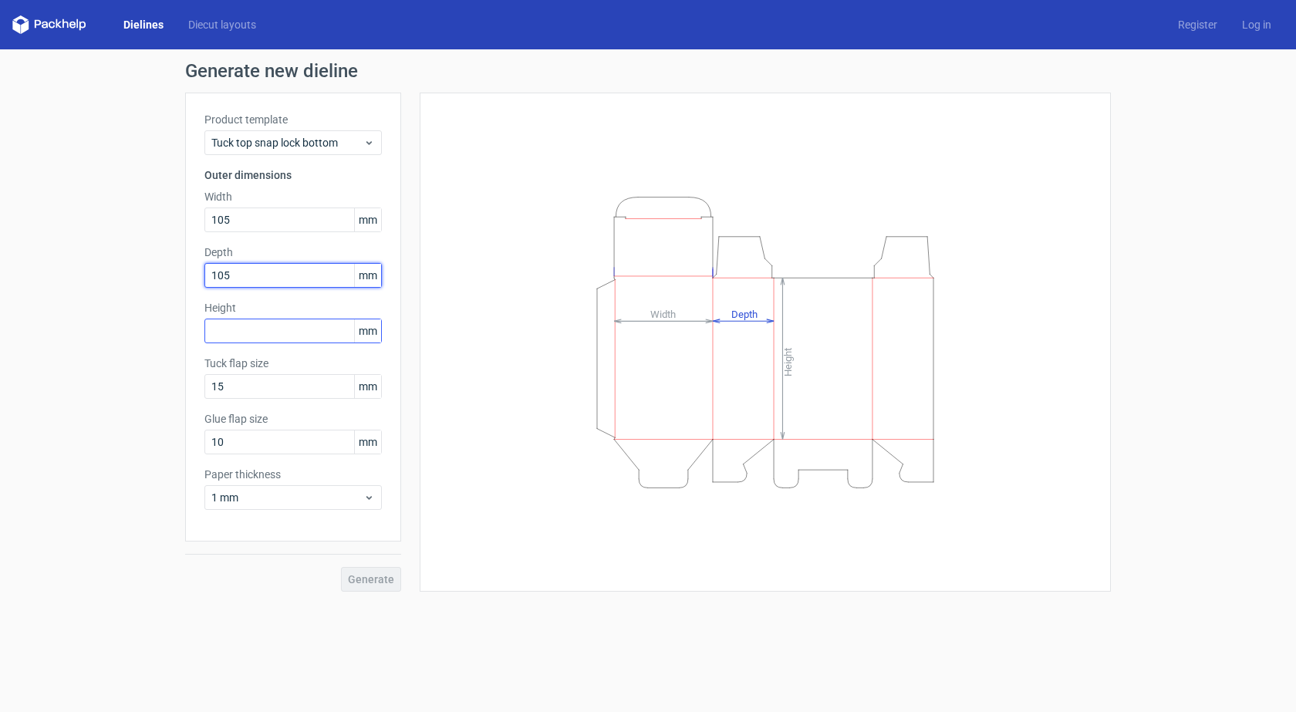 The image size is (1296, 712). What do you see at coordinates (222, 25) in the screenshot?
I see `a: Diecut layouts` at bounding box center [222, 25].